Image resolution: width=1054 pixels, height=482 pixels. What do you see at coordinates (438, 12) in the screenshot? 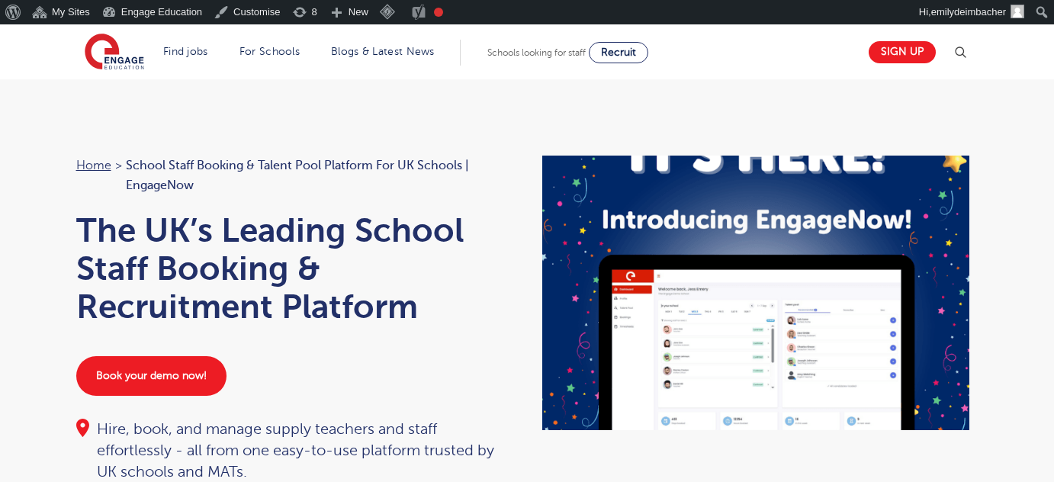
I see `div: Focus keyphrase not set` at bounding box center [438, 12].